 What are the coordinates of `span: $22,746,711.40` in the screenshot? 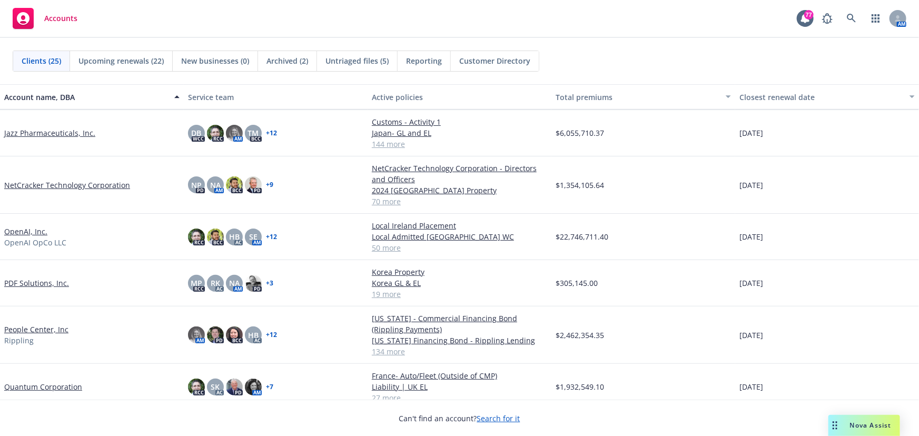 It's located at (582, 236).